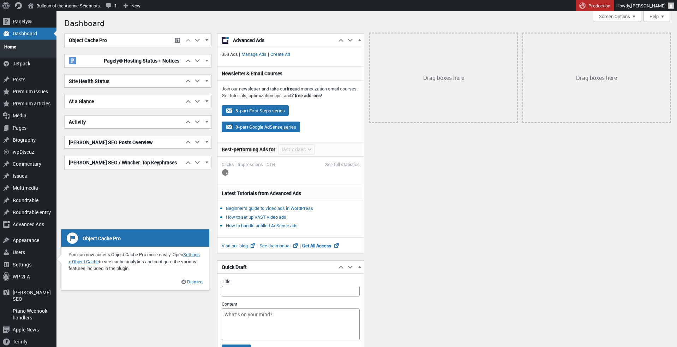 This screenshot has width=677, height=347. Describe the element at coordinates (290, 89) in the screenshot. I see `strong: free` at that location.